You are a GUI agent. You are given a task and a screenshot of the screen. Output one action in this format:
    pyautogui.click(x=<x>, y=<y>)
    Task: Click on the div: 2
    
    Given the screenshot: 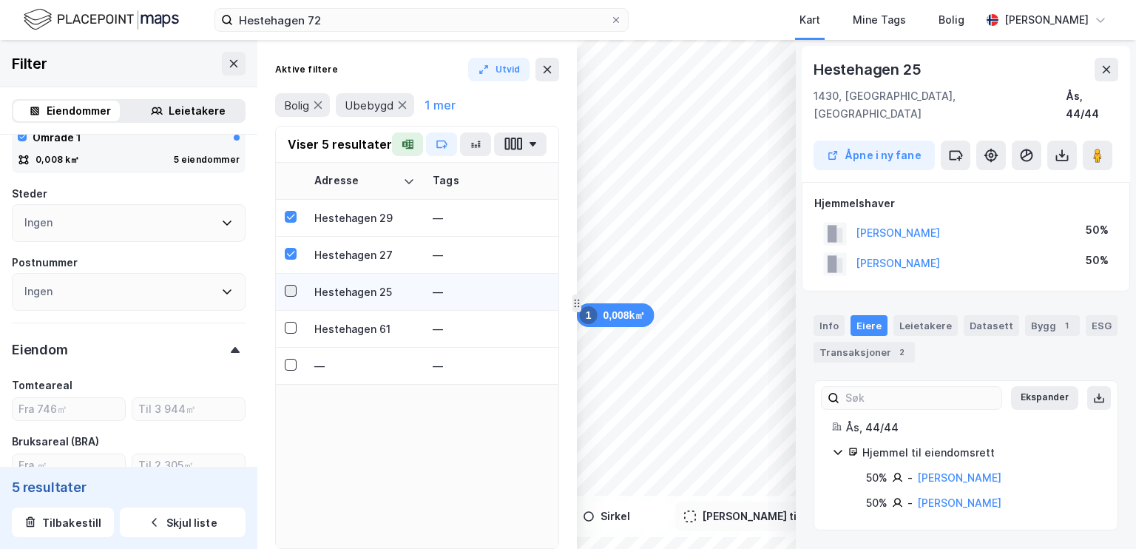 What is the action you would take?
    pyautogui.click(x=902, y=352)
    